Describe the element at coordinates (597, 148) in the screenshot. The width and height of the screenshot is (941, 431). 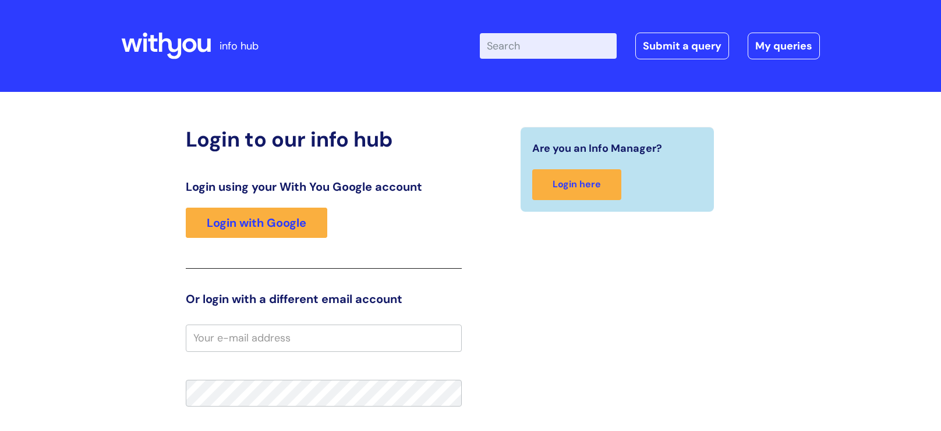
I see `span: Are you an Info Manager?` at that location.